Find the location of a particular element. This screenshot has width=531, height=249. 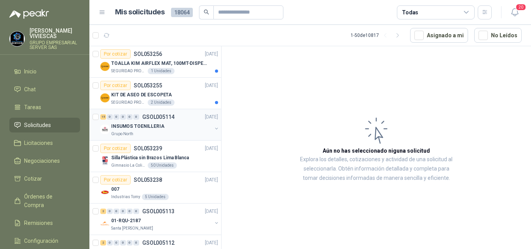

p: GSOL005114 is located at coordinates (158, 117).